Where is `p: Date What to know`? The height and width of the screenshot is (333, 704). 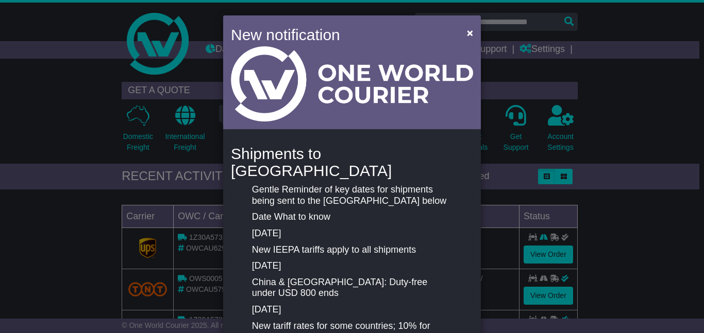 p: Date What to know is located at coordinates (352, 217).